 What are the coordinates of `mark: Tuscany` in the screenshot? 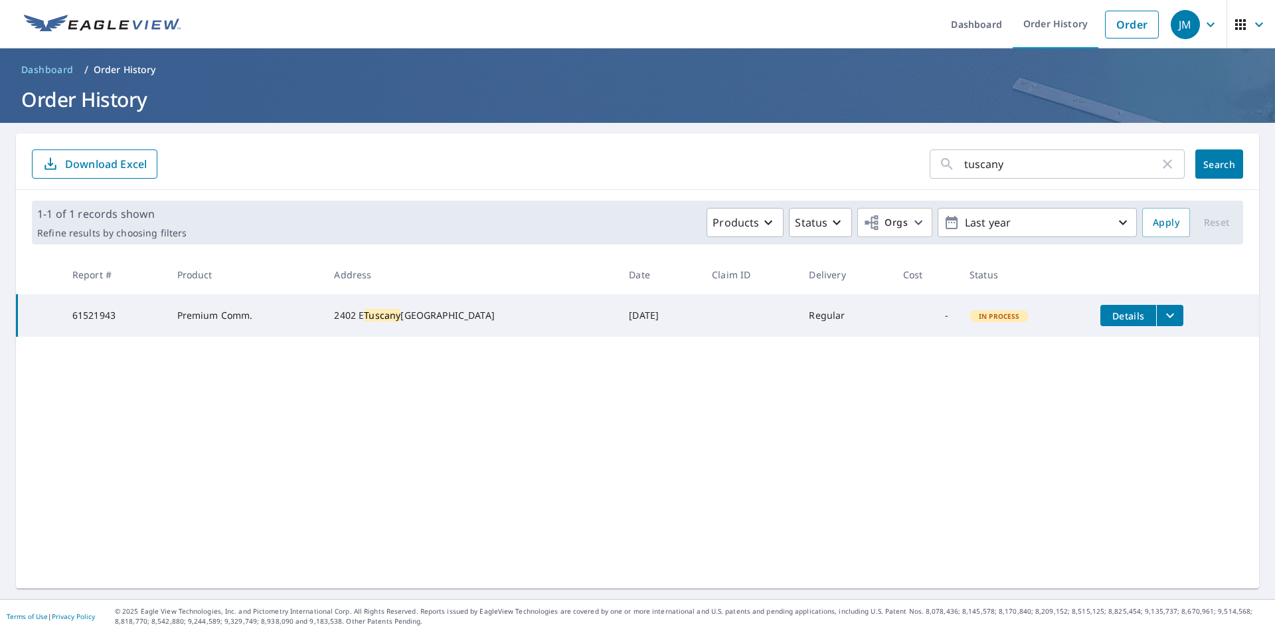 It's located at (382, 315).